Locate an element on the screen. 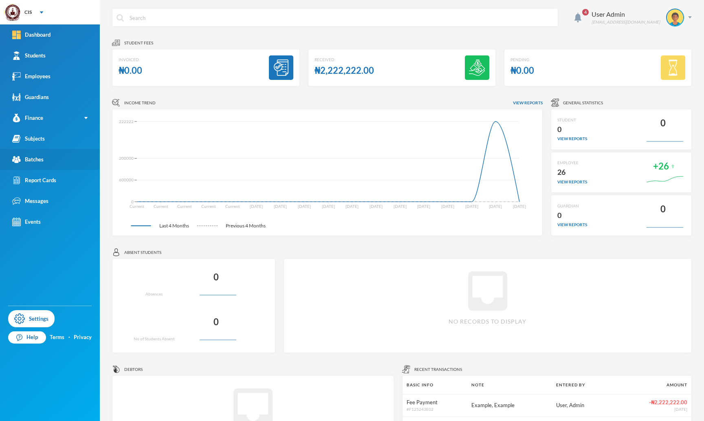 This screenshot has width=704, height=421. span: Recent Transactions is located at coordinates (438, 369).